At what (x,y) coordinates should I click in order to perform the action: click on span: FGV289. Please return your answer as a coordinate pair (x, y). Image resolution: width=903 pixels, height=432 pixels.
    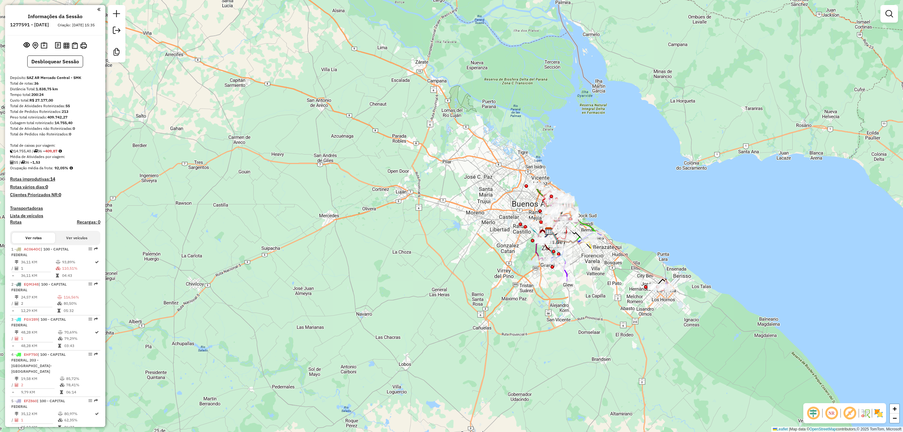
    Looking at the image, I should click on (31, 319).